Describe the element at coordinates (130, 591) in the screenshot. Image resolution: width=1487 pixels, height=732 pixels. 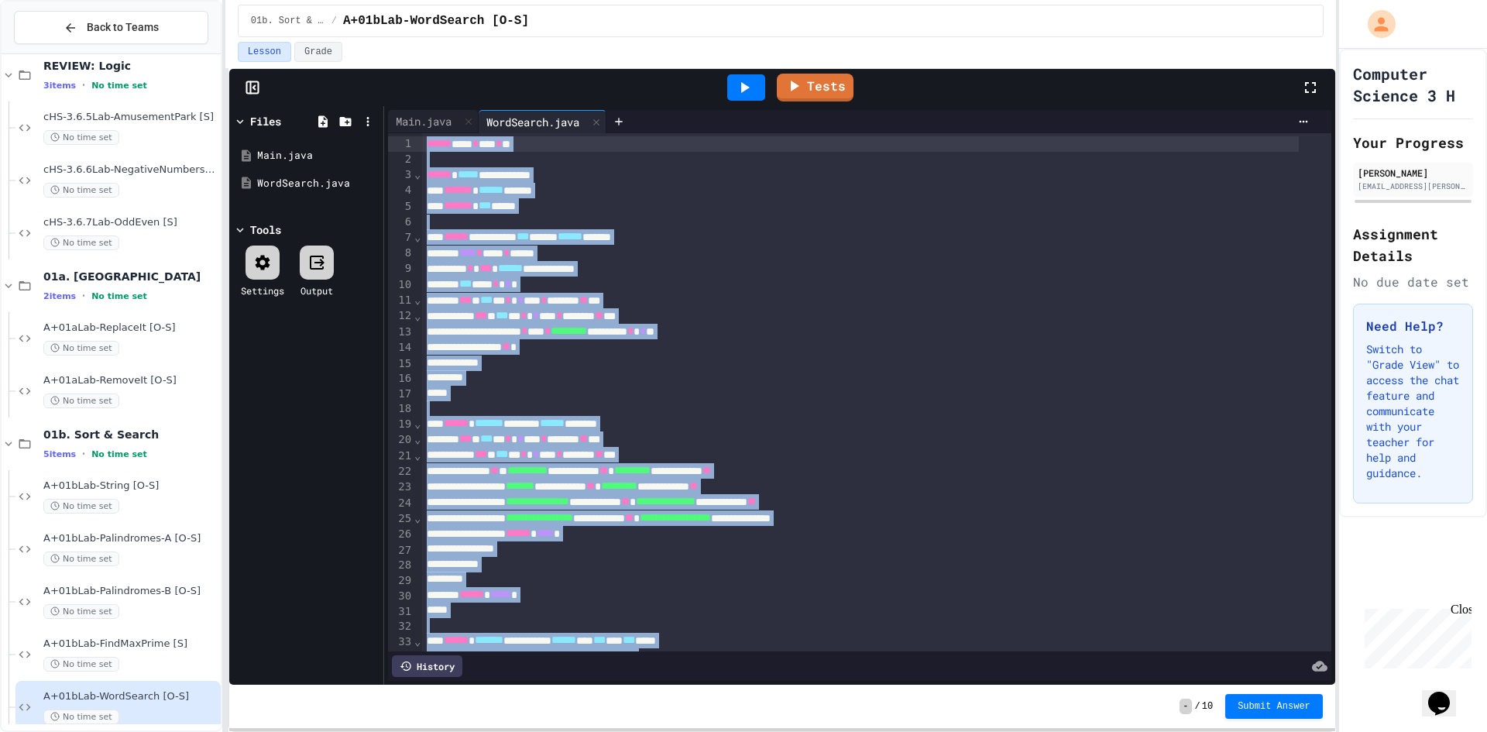
I see `span: A+01bLab-Palindromes-B [O-S]` at that location.